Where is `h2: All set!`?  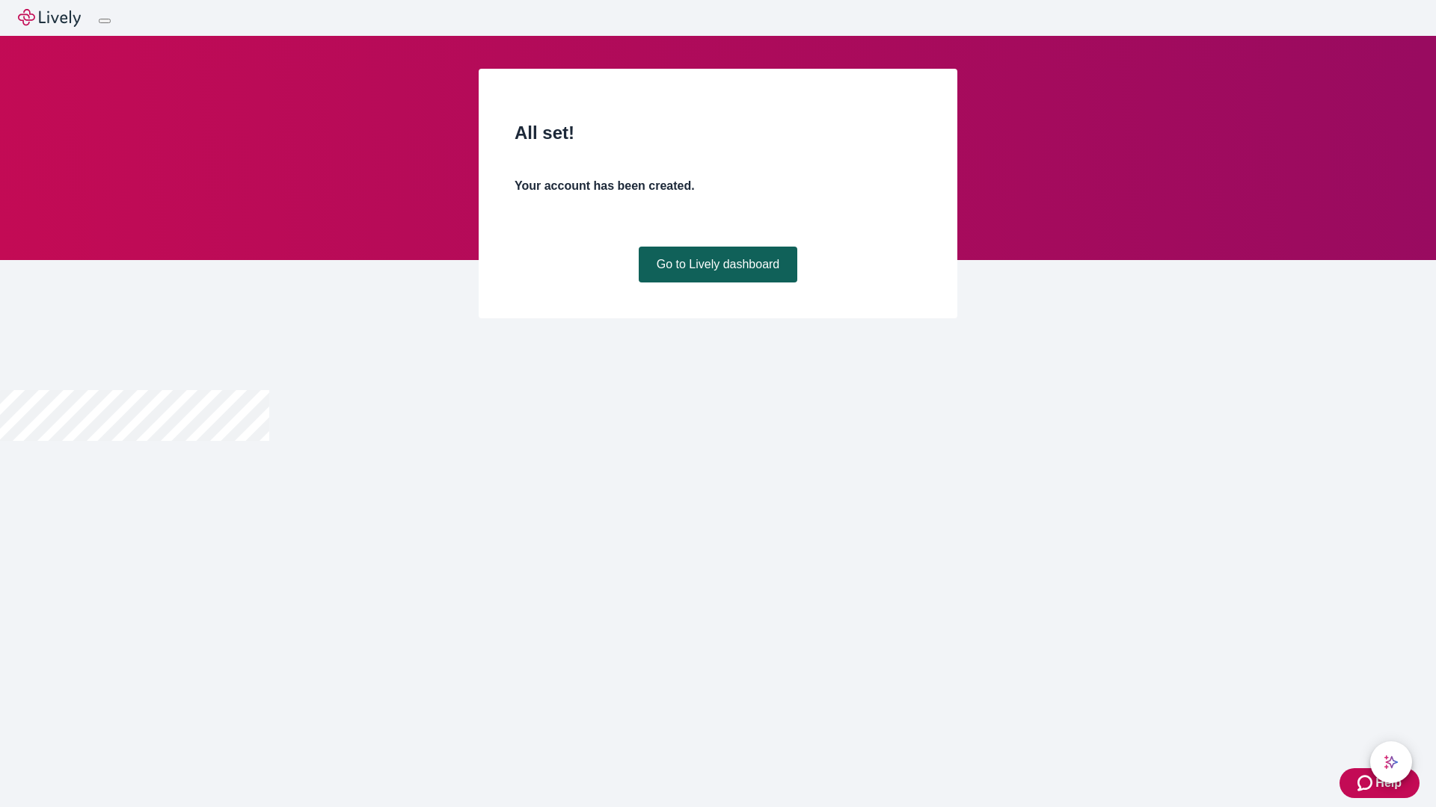 h2: All set! is located at coordinates (718, 133).